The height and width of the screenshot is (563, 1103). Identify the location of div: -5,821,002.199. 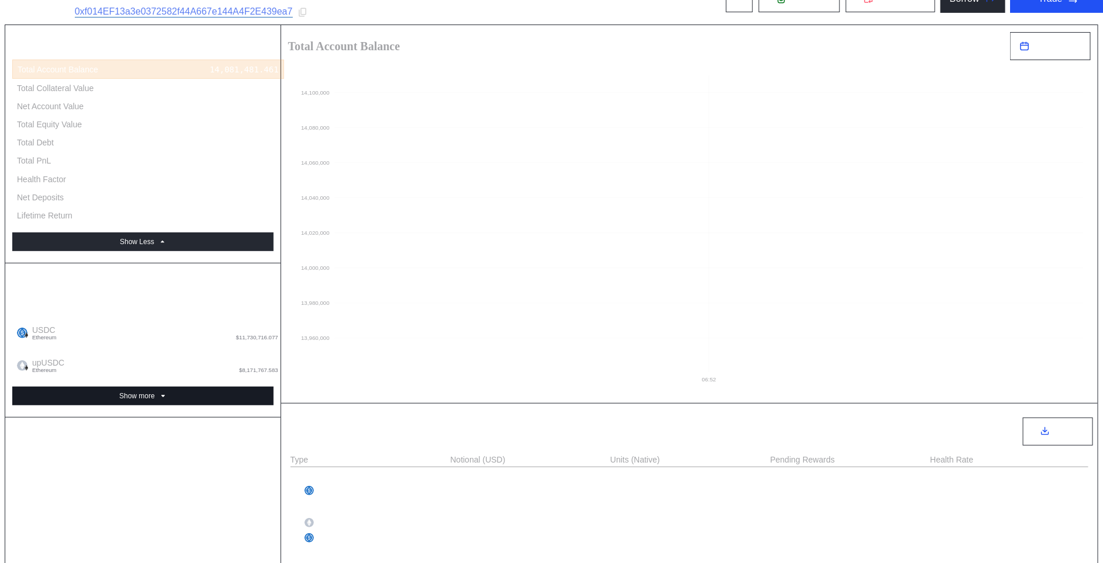
(484, 538).